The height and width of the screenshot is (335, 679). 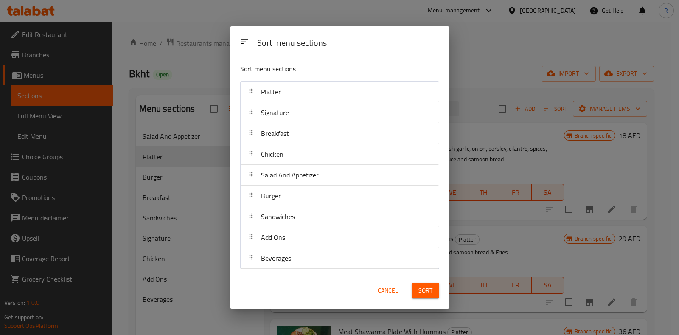 What do you see at coordinates (319, 69) in the screenshot?
I see `p: Sort menu sections` at bounding box center [319, 69].